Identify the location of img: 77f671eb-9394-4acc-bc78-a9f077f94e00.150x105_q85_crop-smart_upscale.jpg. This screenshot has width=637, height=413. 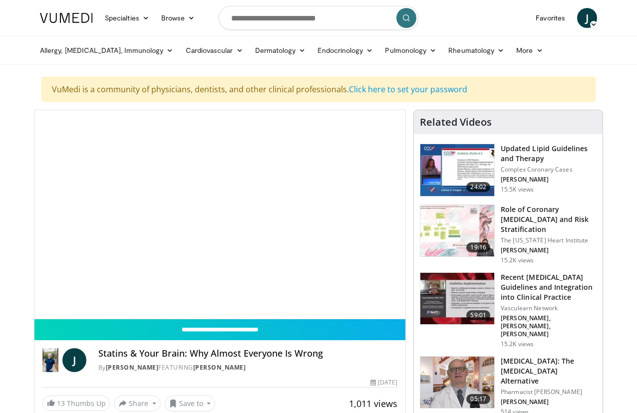
(457, 170).